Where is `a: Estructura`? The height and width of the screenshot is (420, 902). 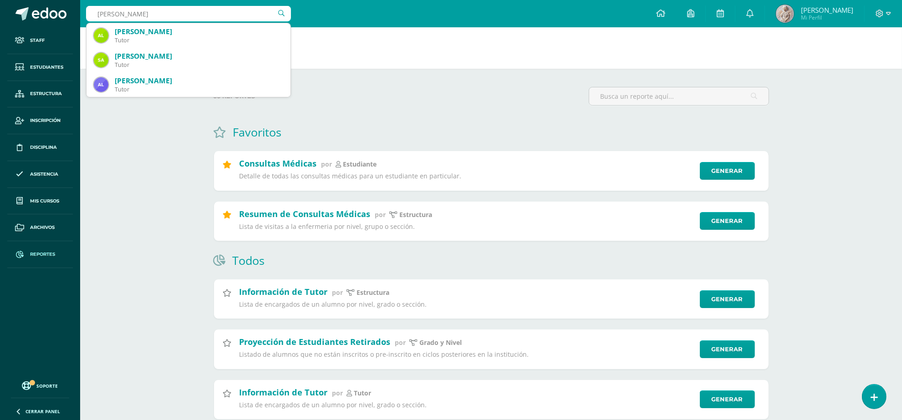
a: Estructura is located at coordinates (40, 94).